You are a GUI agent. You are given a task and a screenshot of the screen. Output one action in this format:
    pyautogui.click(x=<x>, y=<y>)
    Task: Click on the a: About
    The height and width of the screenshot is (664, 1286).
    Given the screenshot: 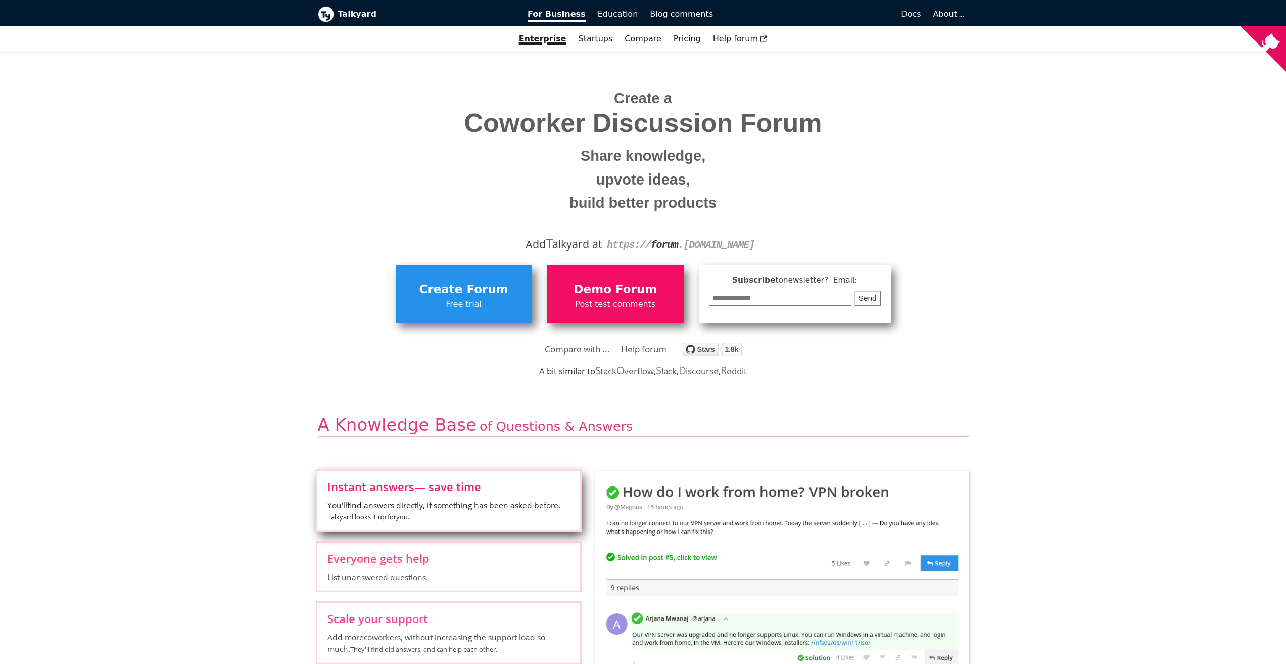 What is the action you would take?
    pyautogui.click(x=948, y=14)
    